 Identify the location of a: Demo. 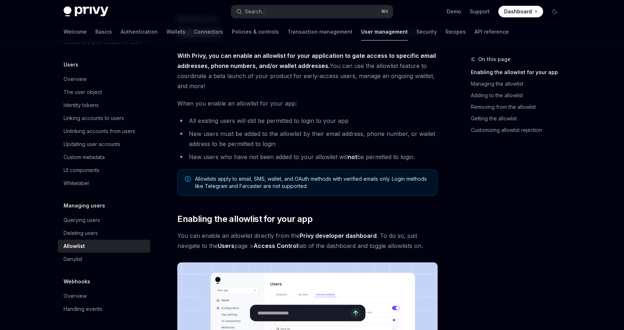
(454, 12).